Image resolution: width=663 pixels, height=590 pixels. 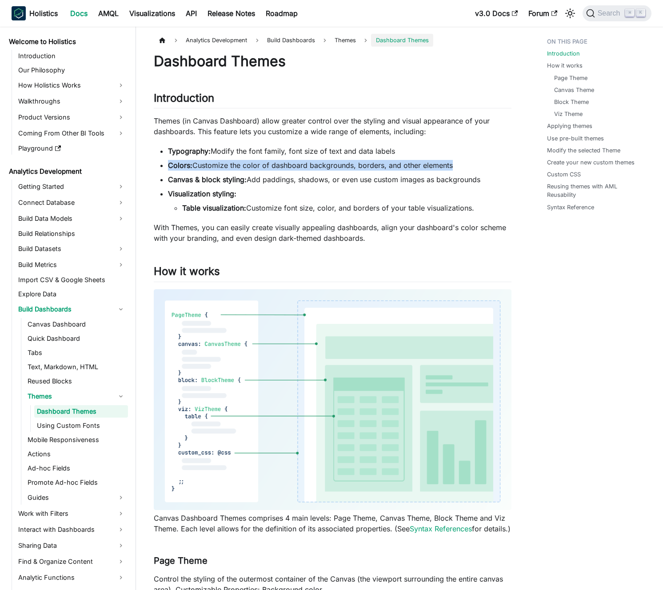 What do you see at coordinates (570, 207) in the screenshot?
I see `a: Syntax Reference` at bounding box center [570, 207].